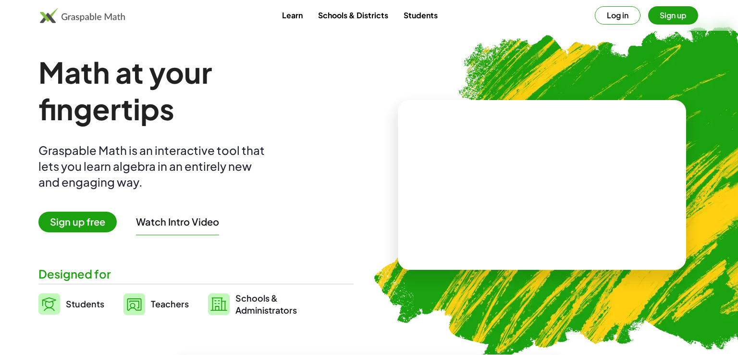 This screenshot has width=738, height=355. Describe the element at coordinates (266, 304) in the screenshot. I see `span: Schools & Administrators` at that location.